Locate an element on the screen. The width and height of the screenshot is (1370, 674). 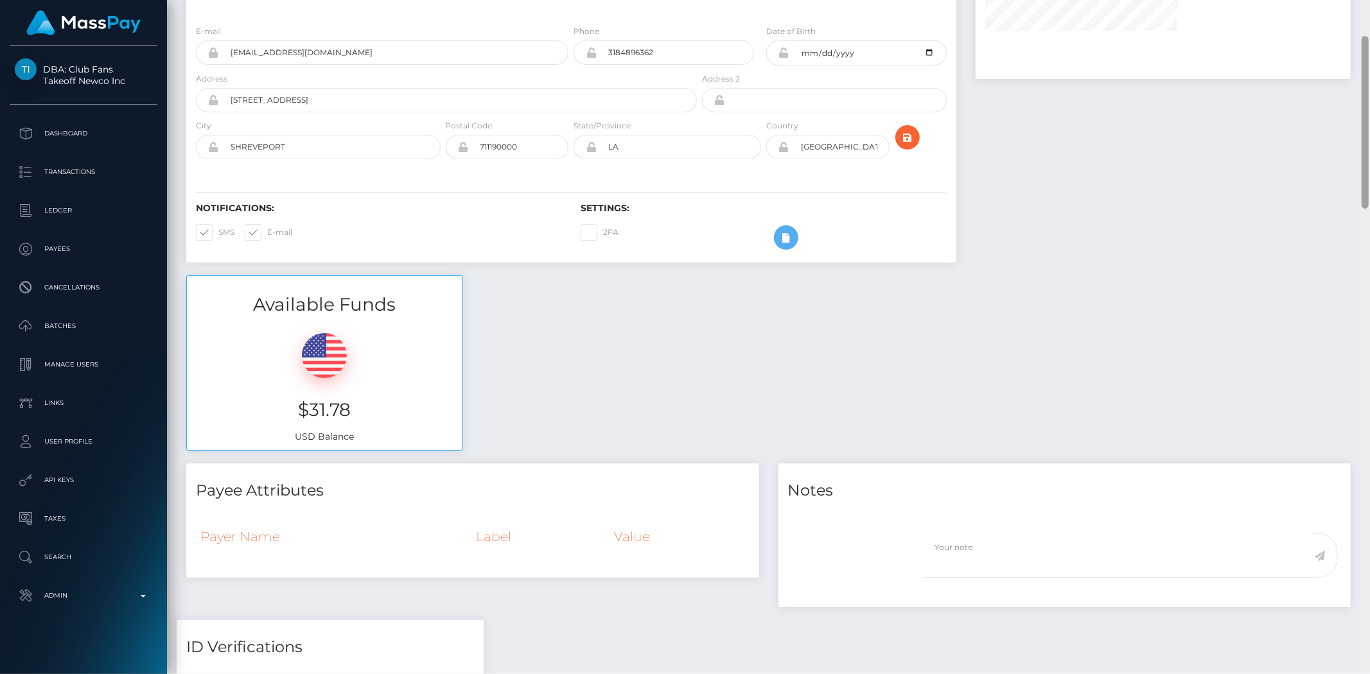
img: Takeoff Newco Inc is located at coordinates (26, 69).